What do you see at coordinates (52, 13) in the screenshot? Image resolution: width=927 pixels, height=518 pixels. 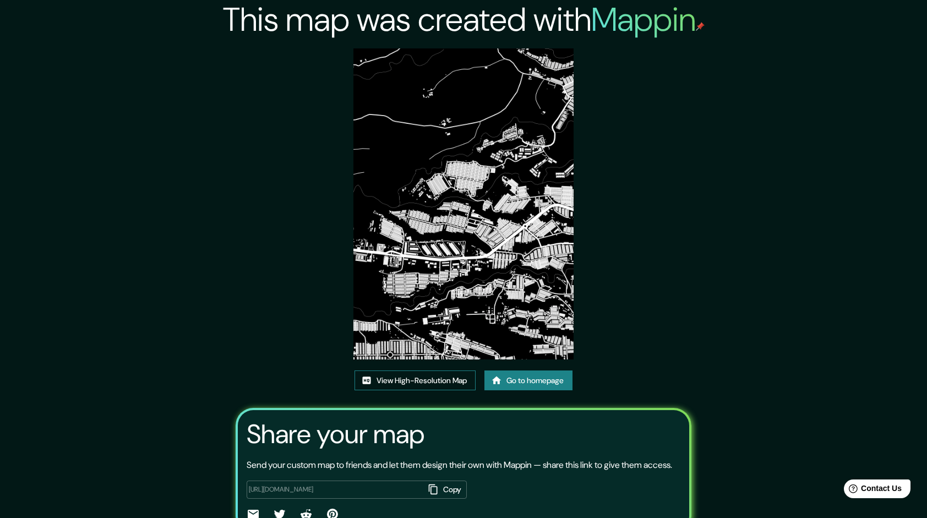 I see `span: Contact Us` at bounding box center [52, 13].